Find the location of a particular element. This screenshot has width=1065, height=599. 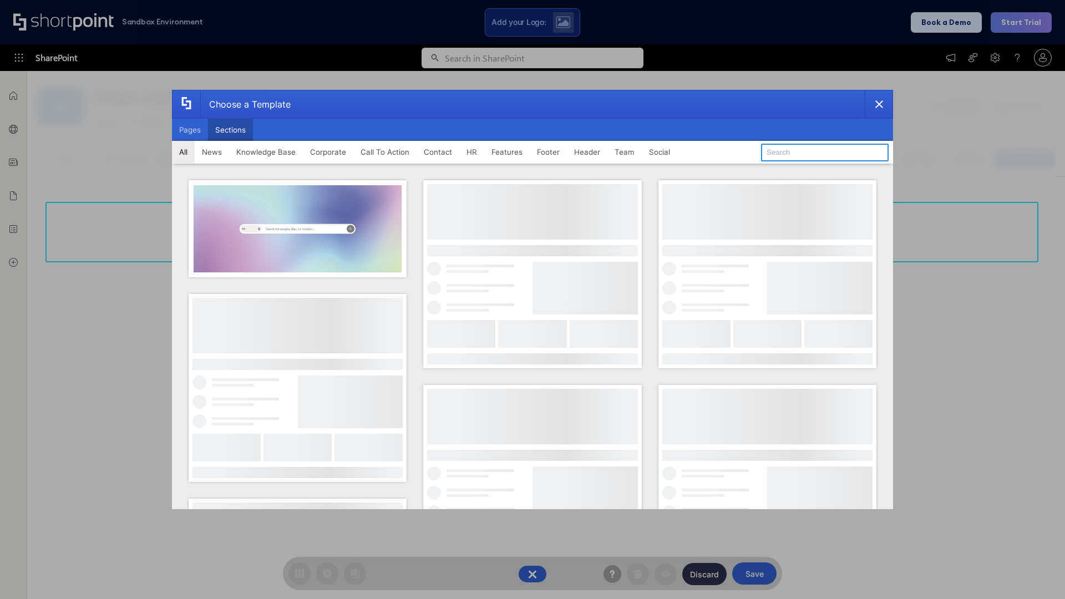

button: Knowledge Base is located at coordinates (266, 152).